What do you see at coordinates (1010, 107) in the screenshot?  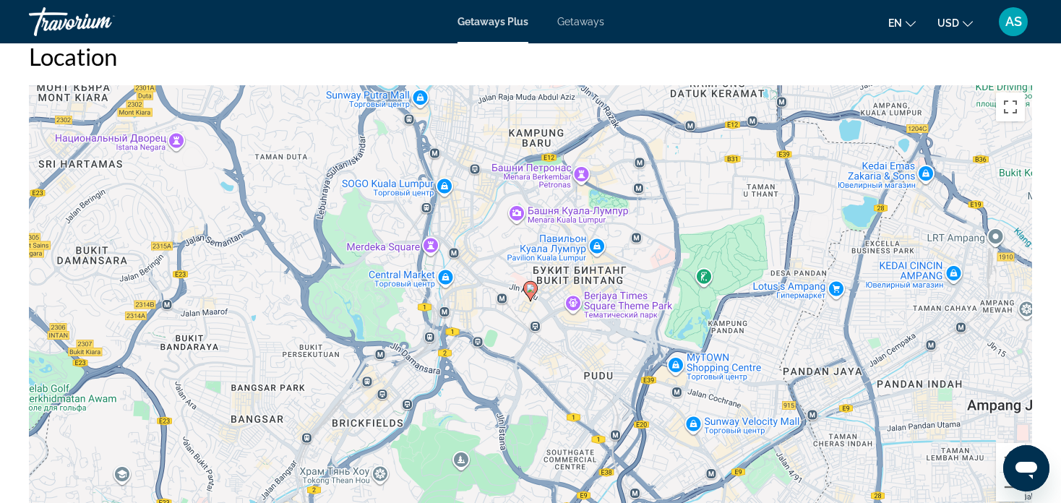 I see `button: Включить полноэкранный режим` at bounding box center [1010, 107].